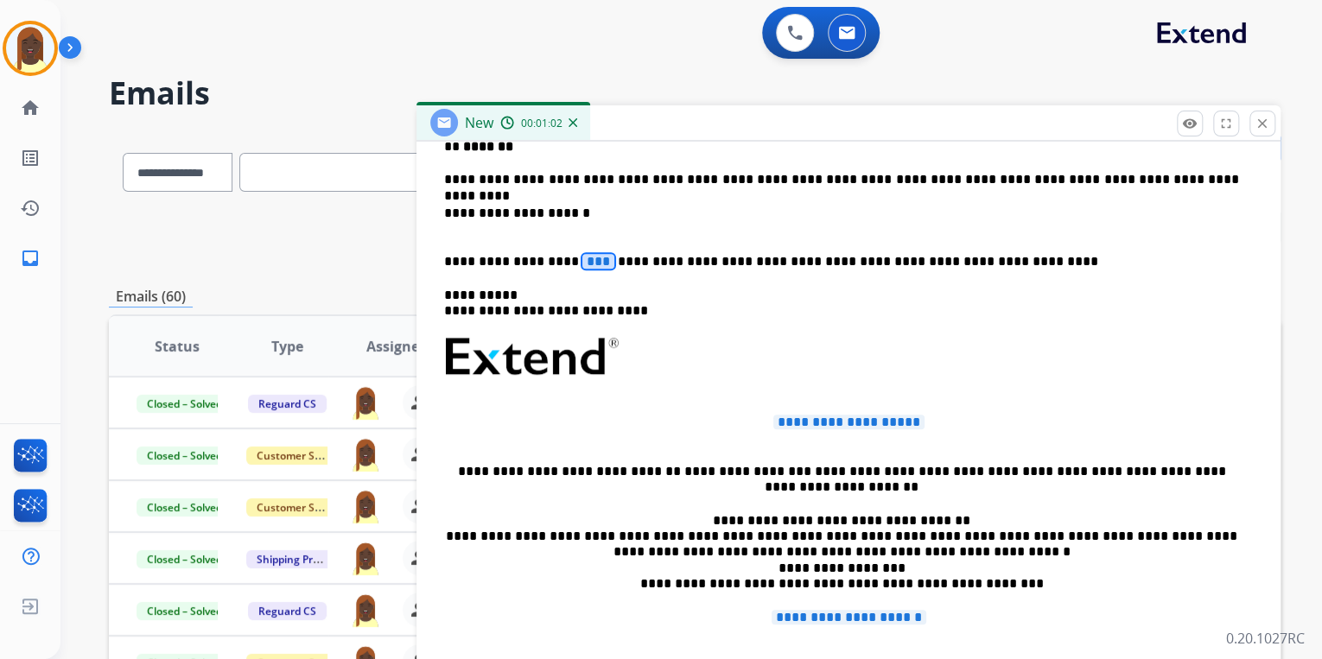 Image resolution: width=1322 pixels, height=659 pixels. Describe the element at coordinates (397, 346) in the screenshot. I see `span: Assignee` at that location.